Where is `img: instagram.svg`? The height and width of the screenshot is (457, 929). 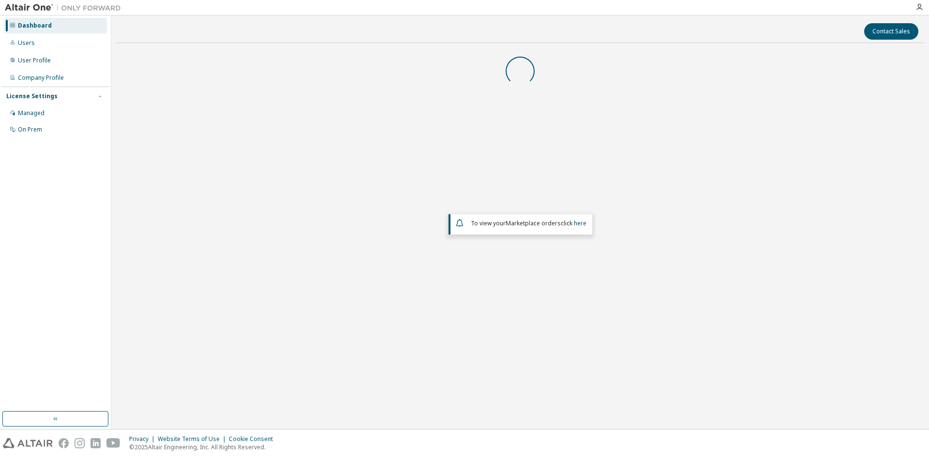 img: instagram.svg is located at coordinates (79, 443).